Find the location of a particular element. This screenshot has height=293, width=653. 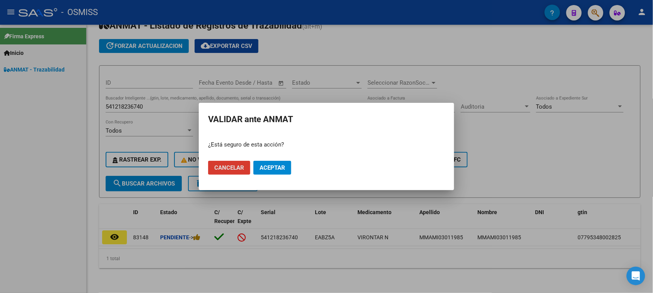

button: Aceptar is located at coordinates (272, 168).